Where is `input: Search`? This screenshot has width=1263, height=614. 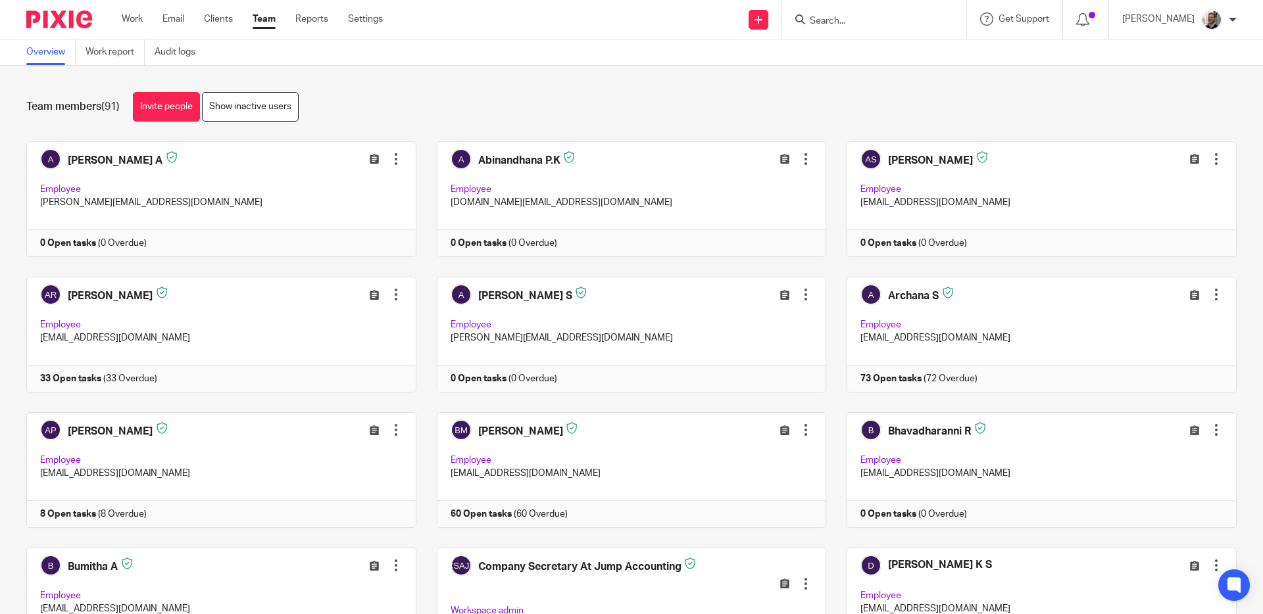 input: Search is located at coordinates (868, 22).